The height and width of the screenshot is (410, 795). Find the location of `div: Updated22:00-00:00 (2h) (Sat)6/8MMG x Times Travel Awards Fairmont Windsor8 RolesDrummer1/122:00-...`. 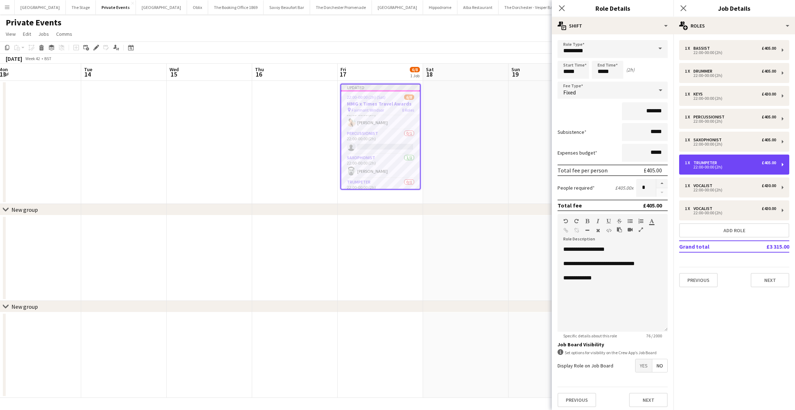

div: Updated22:00-00:00 (2h) (Sat)6/8MMG x Times Travel Awards Fairmont Windsor8 RolesDrummer1/122:00-... is located at coordinates (381, 137).